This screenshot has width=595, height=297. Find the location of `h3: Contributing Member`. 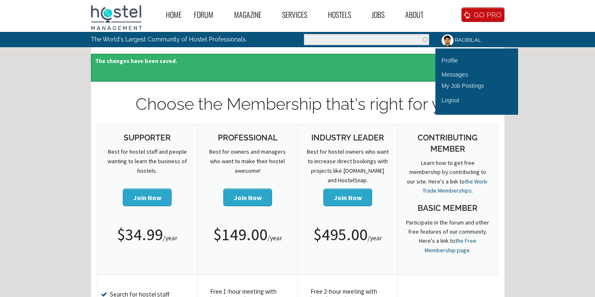

h3: Contributing Member is located at coordinates (448, 143).